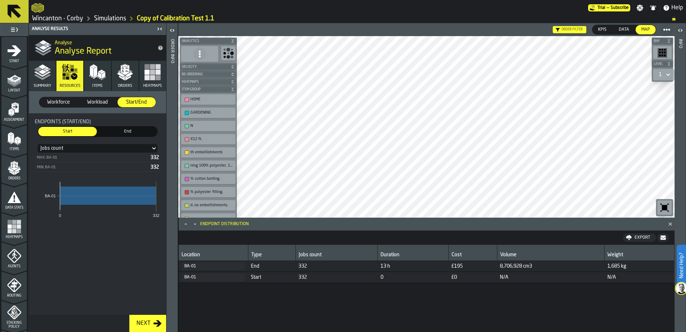 This screenshot has height=332, width=686. Describe the element at coordinates (195, 224) in the screenshot. I see `button: Minimize` at that location.